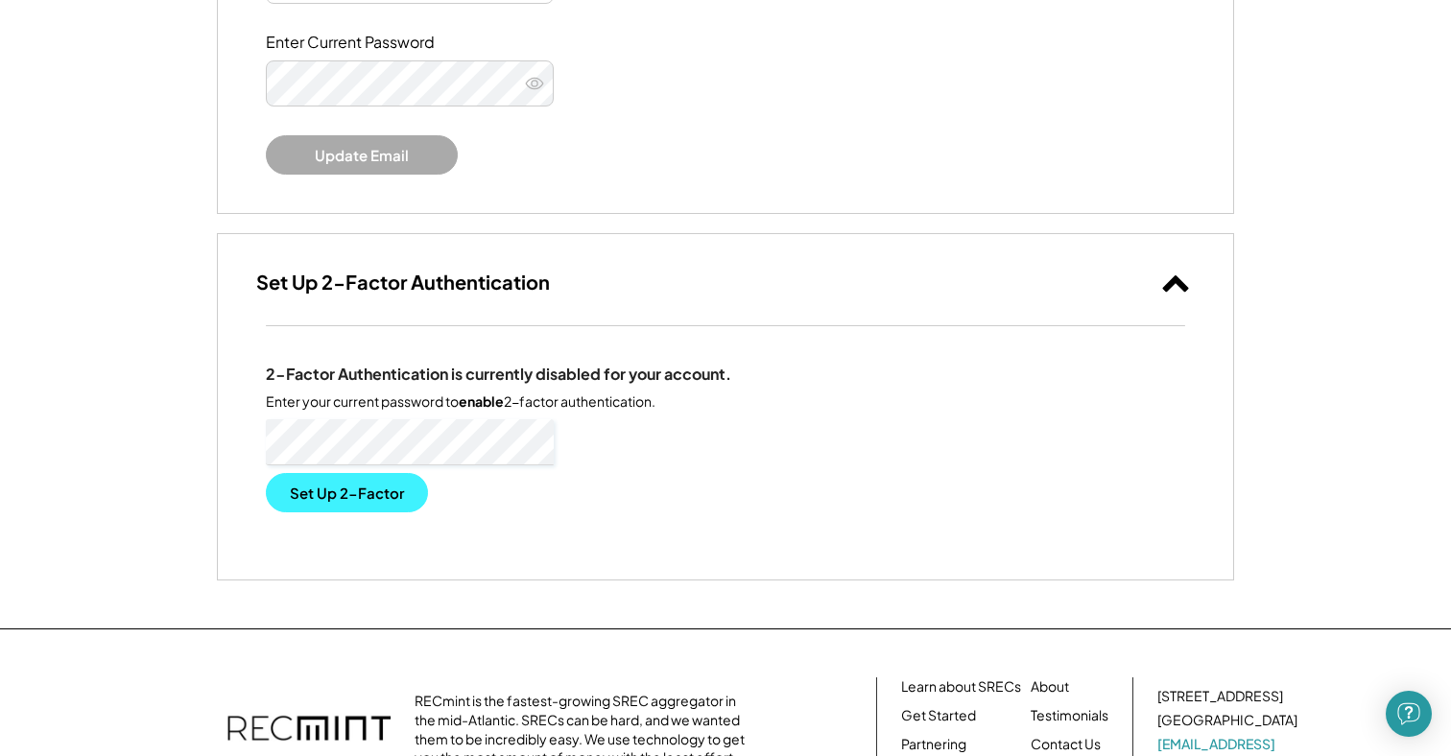  What do you see at coordinates (1069, 716) in the screenshot?
I see `a: Testimonials` at bounding box center [1069, 716].